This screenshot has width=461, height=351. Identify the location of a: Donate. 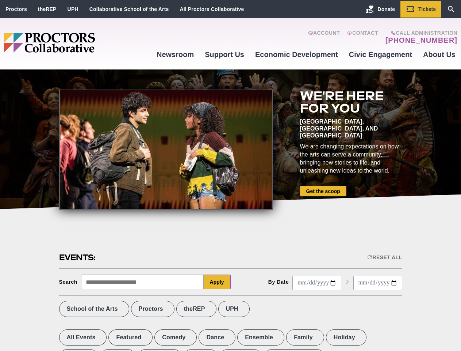
(380, 9).